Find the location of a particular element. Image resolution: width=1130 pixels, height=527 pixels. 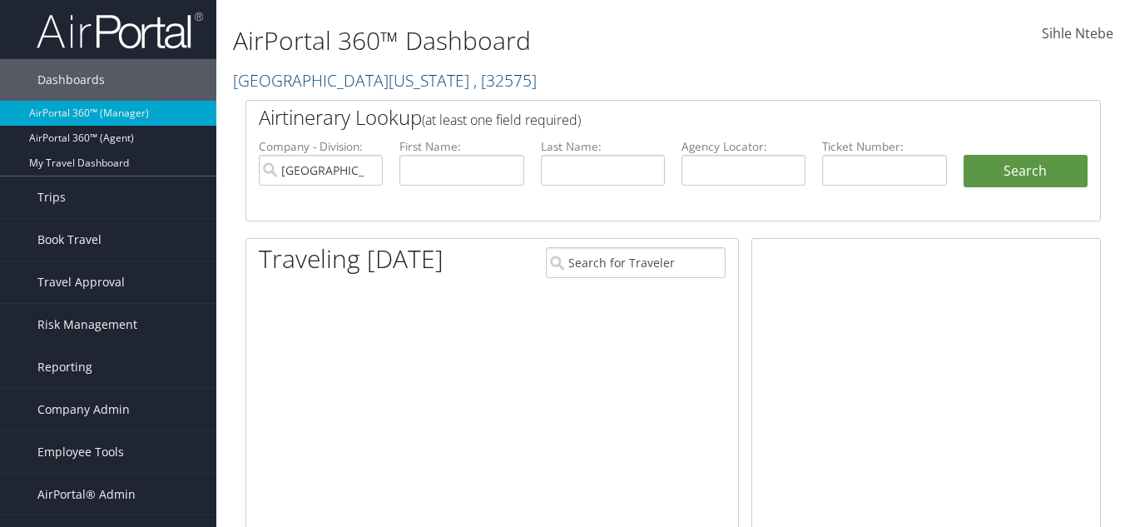

h2: Airtinerary Lookup is located at coordinates (637, 117).